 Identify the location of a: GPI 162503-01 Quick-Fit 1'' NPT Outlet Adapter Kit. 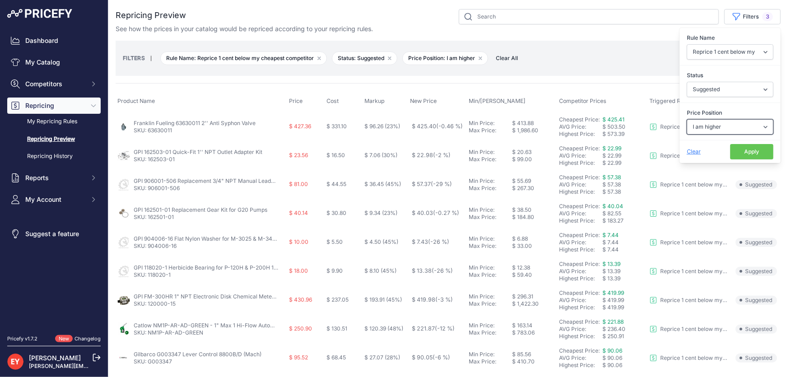
(198, 152).